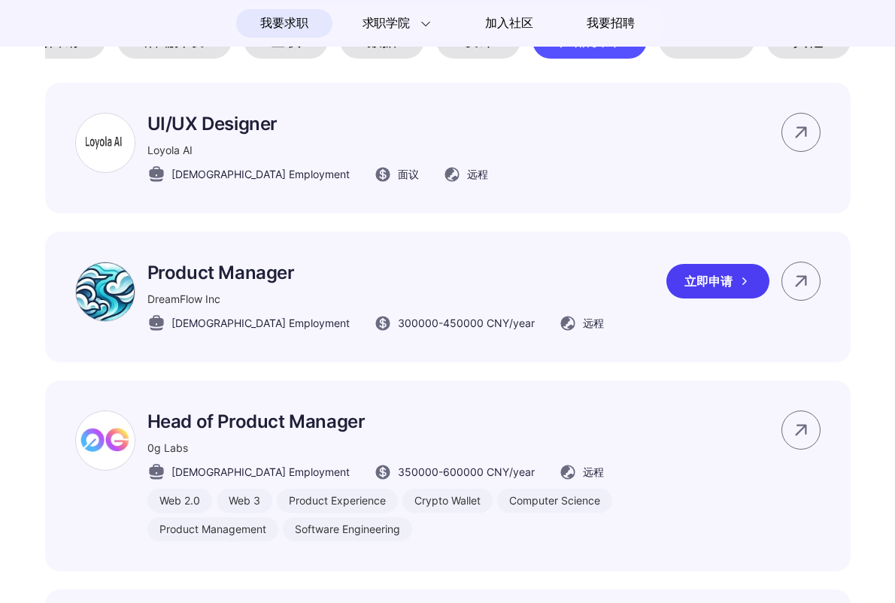 This screenshot has height=603, width=895. I want to click on span: 我要招聘, so click(610, 23).